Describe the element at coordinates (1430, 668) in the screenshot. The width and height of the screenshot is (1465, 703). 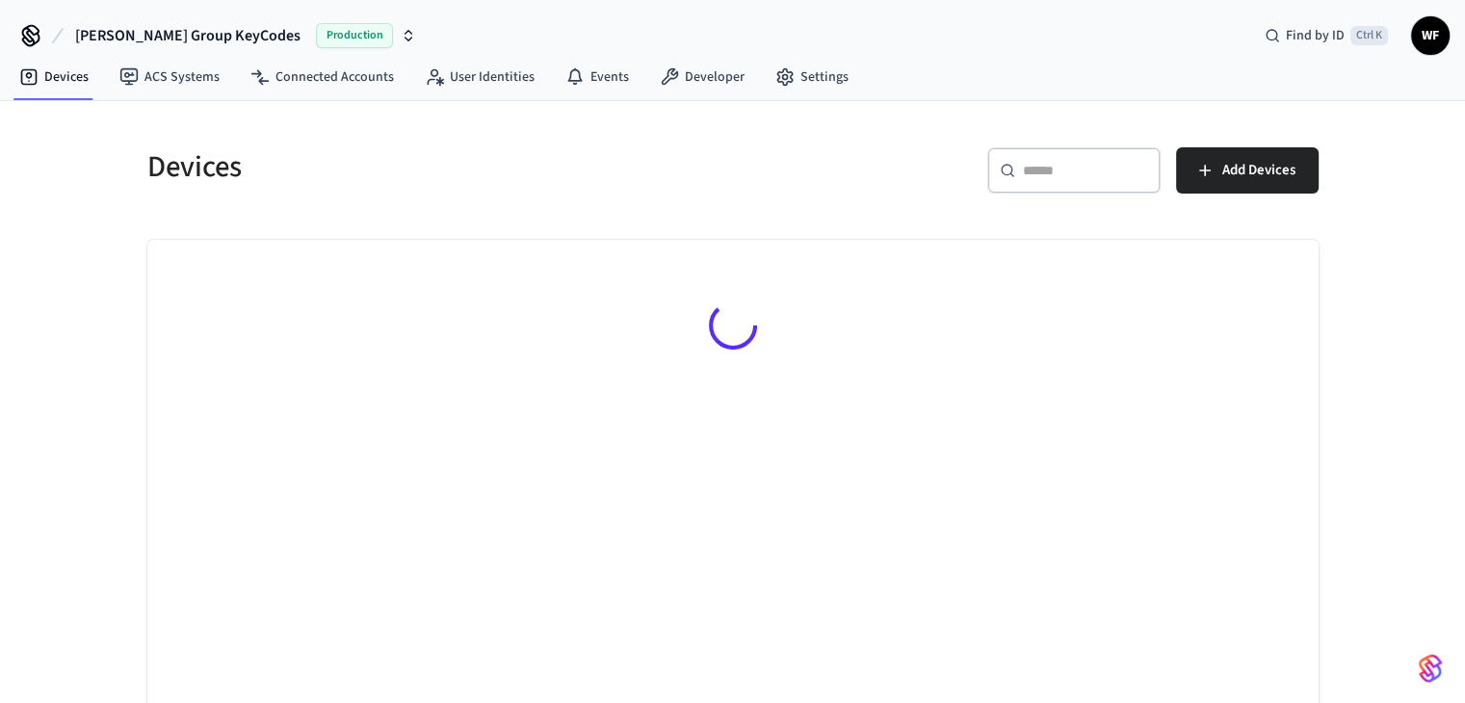
I see `img: SeamLogoGradient.69752ec5.svg` at that location.